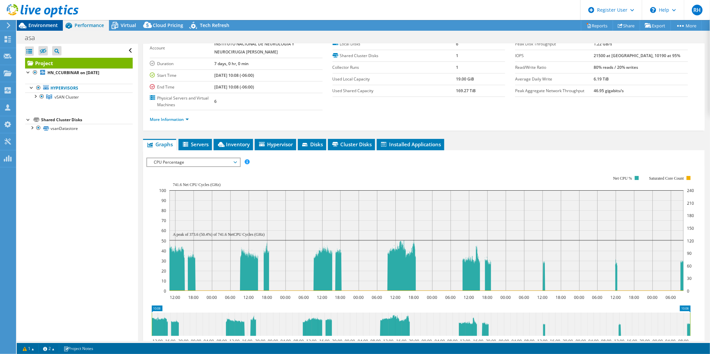 This screenshot has height=354, width=710. I want to click on span: vSAN Cluster, so click(67, 97).